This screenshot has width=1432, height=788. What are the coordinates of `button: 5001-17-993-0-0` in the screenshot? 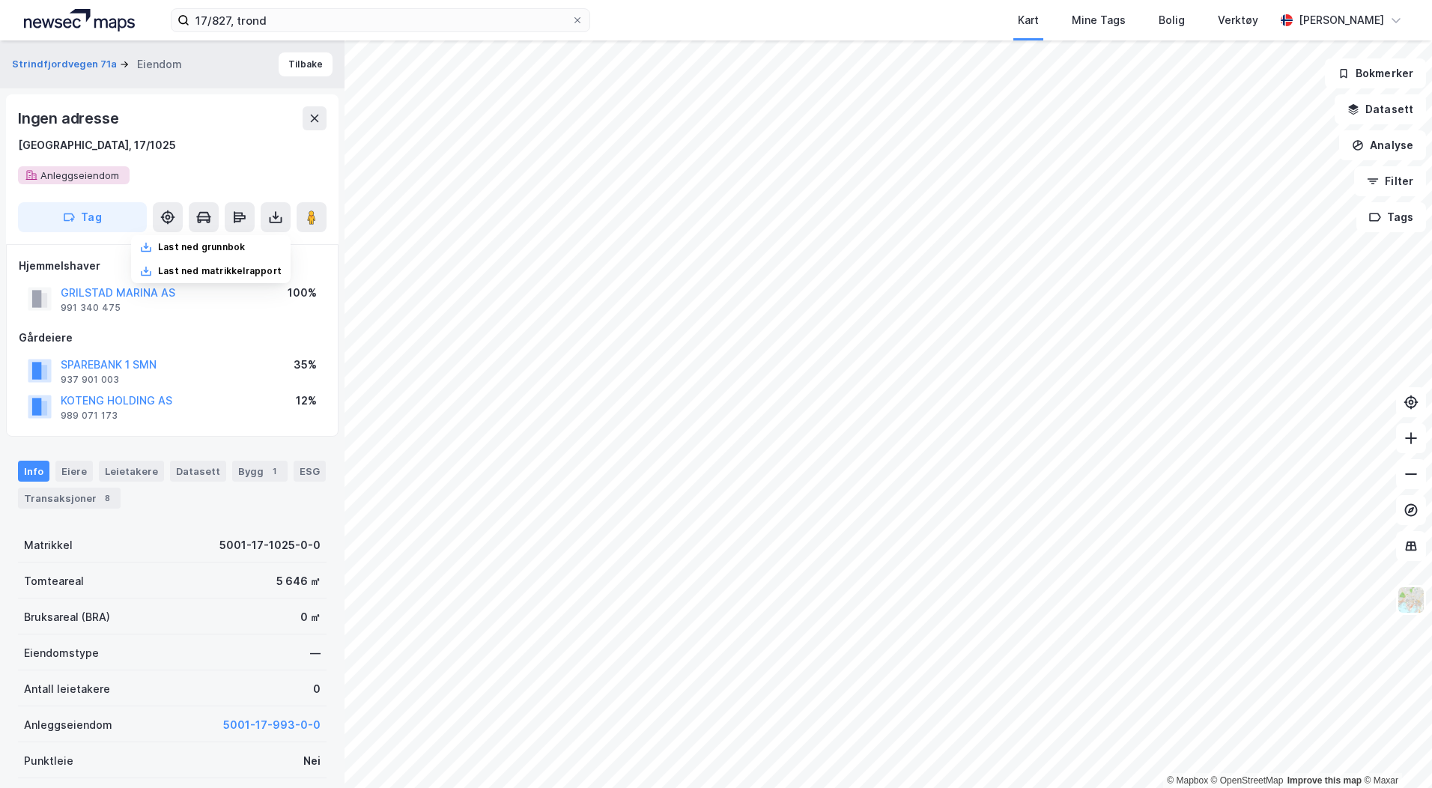 It's located at (272, 725).